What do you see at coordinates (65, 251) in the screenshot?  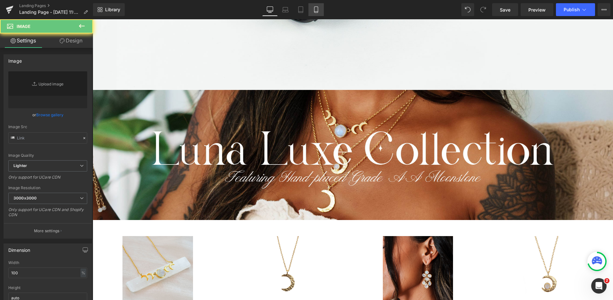 I see `img: Crystal Moon Necklace` at bounding box center [65, 251].